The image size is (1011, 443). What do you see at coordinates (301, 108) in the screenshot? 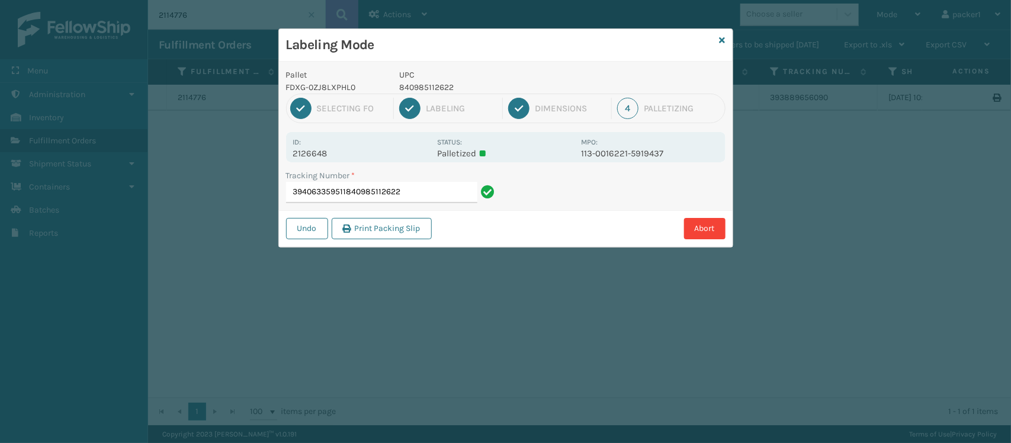
I see `div: 1` at bounding box center [301, 108].